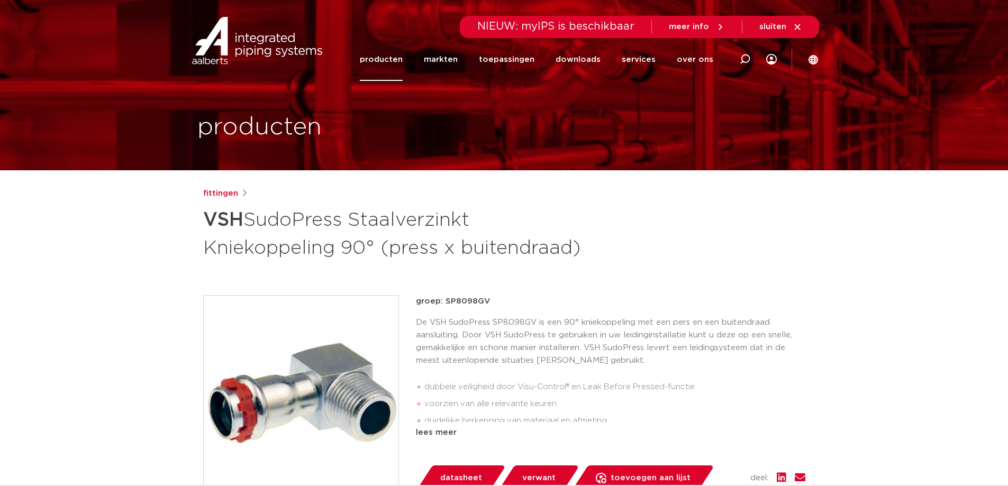  What do you see at coordinates (401, 233) in the screenshot?
I see `h1: SudoPress Staalverzinkt Kniekoppeling 90° (press x buitendraad)` at bounding box center [401, 233].